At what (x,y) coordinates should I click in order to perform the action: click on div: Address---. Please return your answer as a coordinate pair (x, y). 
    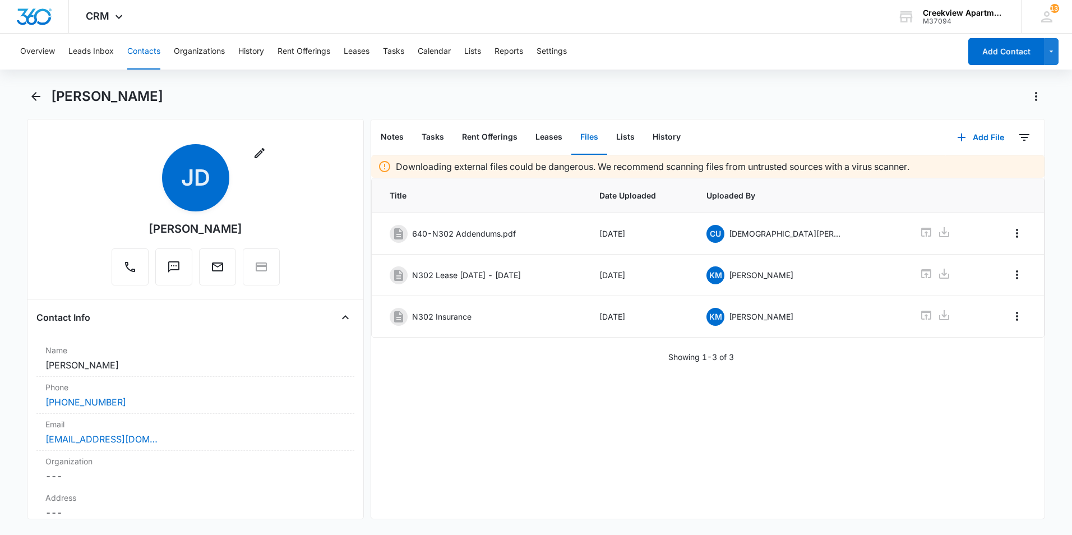
    Looking at the image, I should click on (195, 506).